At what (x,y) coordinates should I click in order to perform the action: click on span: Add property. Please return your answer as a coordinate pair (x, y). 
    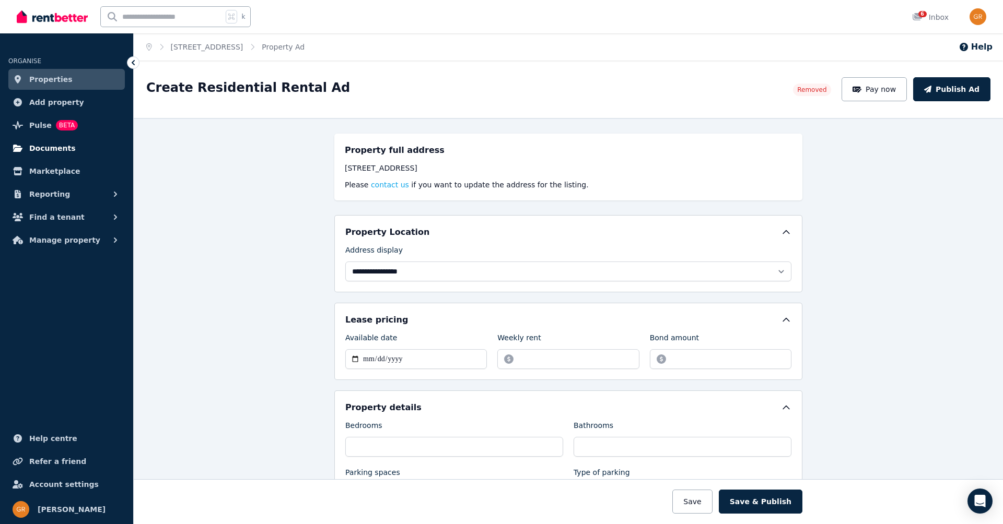
    Looking at the image, I should click on (56, 102).